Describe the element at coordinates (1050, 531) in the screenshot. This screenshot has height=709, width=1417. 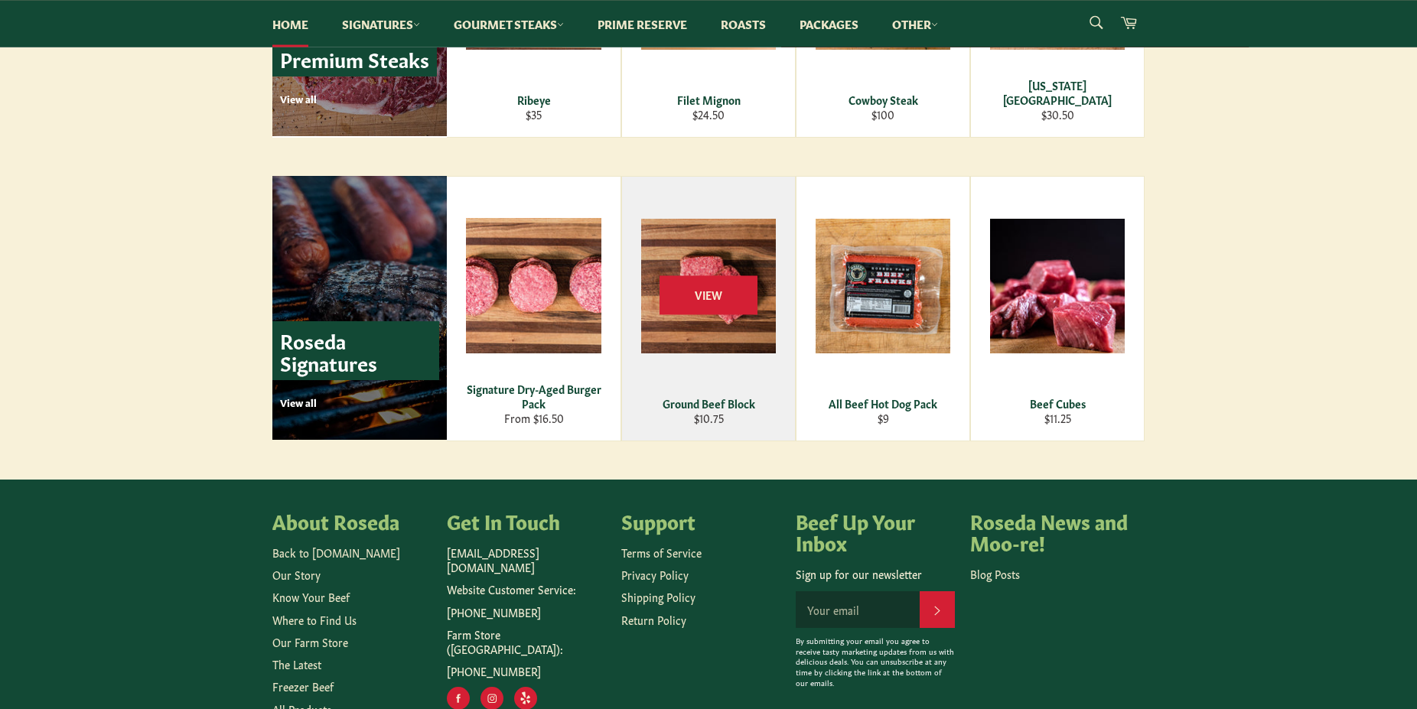
I see `h4: Roseda News and Moo-re!` at that location.